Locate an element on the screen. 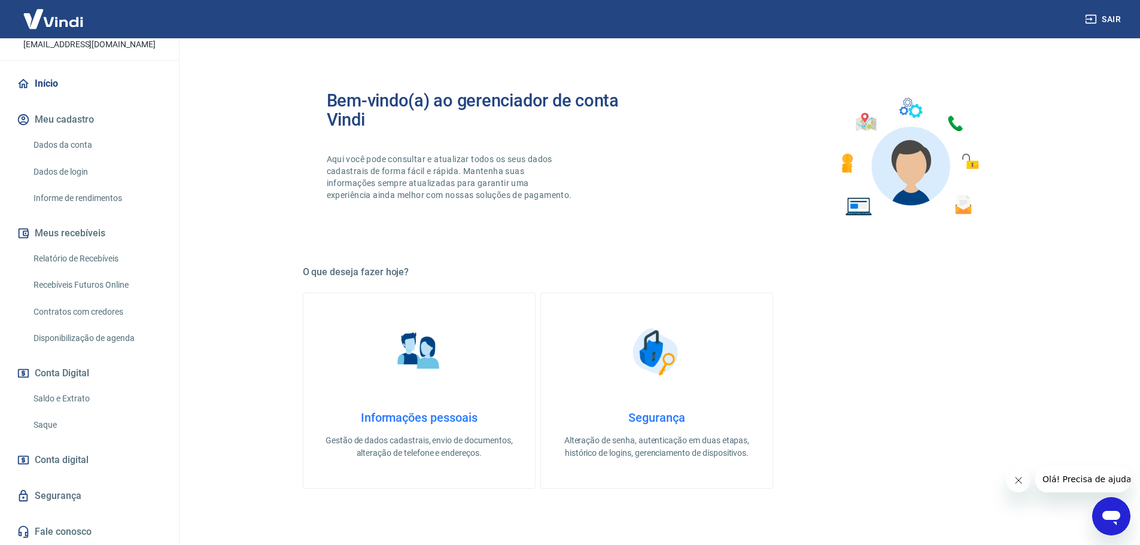 The height and width of the screenshot is (545, 1140). img: Informações pessoais is located at coordinates (419, 352).